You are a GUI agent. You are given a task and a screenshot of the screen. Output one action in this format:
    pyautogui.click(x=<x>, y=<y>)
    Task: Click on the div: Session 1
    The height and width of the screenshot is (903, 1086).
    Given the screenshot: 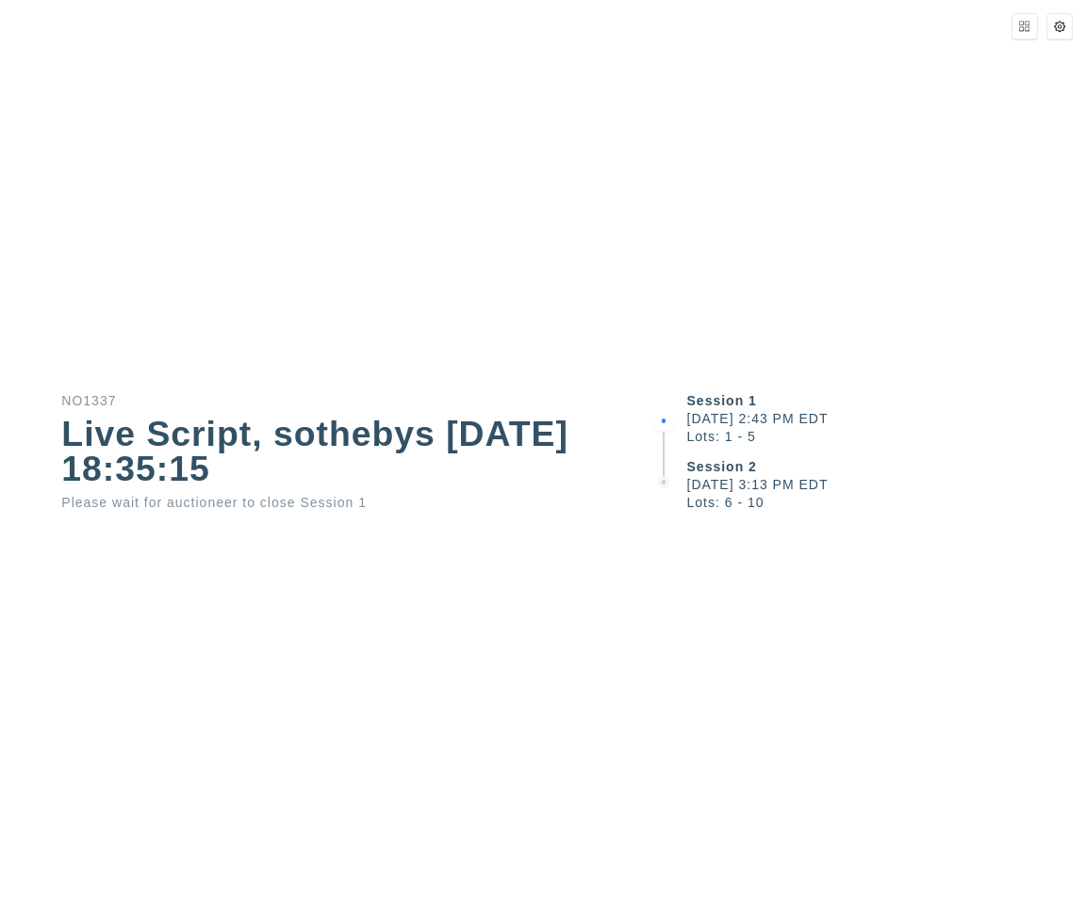 What is the action you would take?
    pyautogui.click(x=886, y=401)
    